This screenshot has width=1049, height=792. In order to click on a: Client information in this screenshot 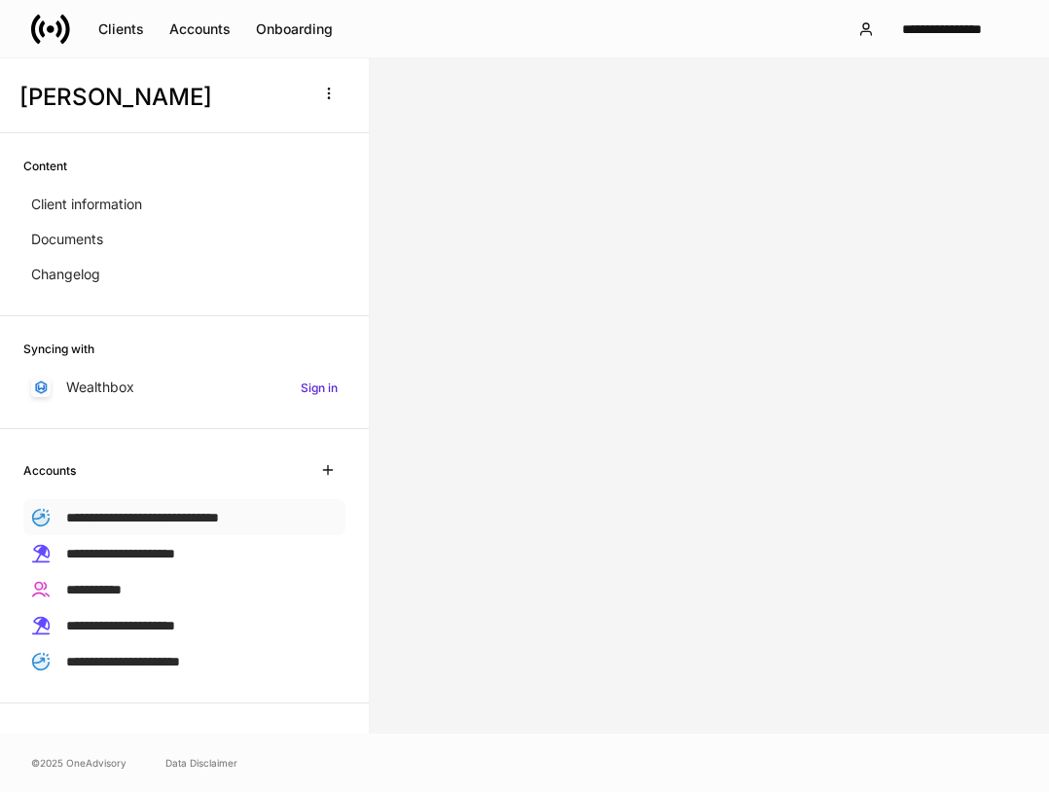, I will do `click(184, 204)`.